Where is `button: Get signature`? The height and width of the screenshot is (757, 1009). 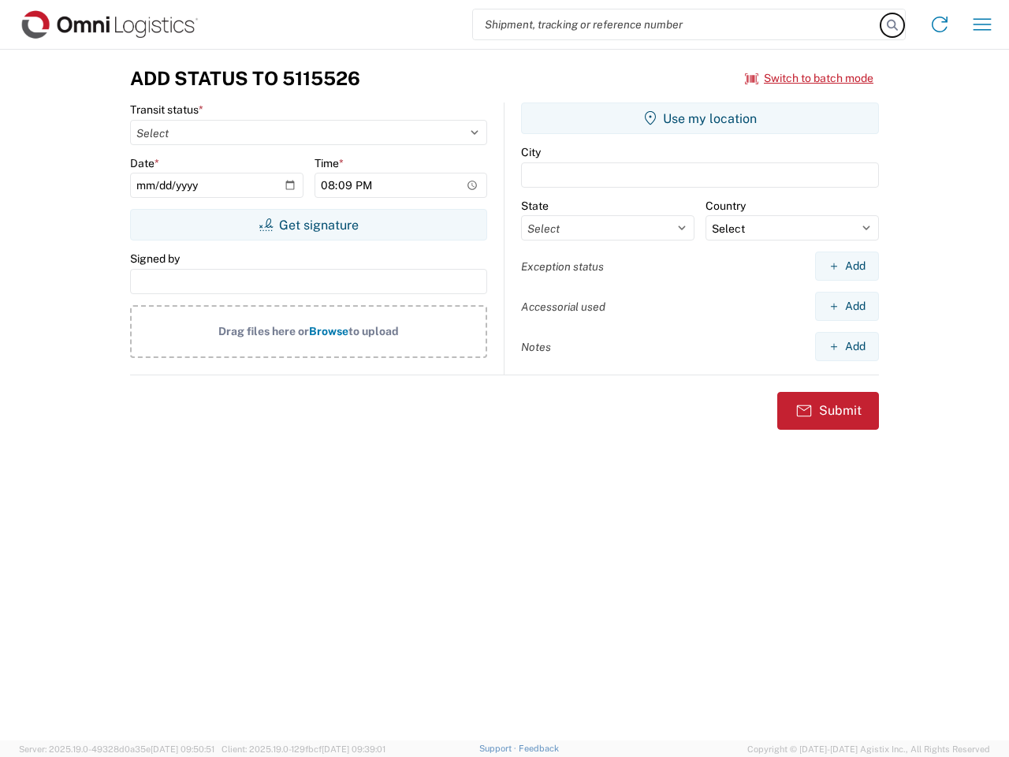
button: Get signature is located at coordinates (308, 225).